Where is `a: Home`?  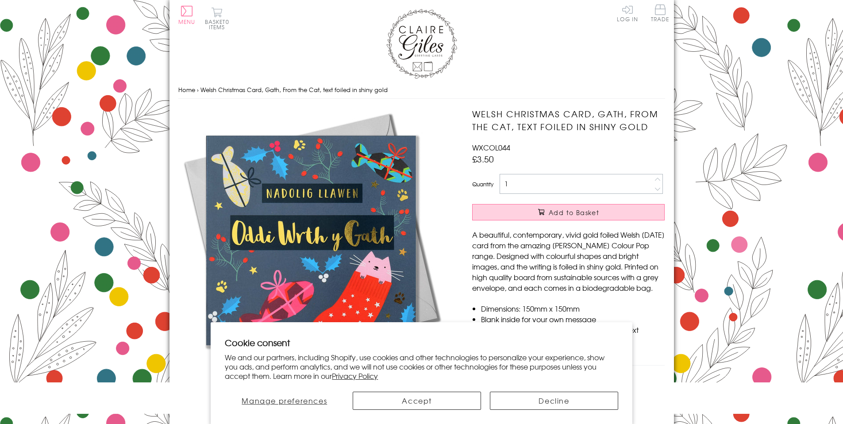 a: Home is located at coordinates (187, 89).